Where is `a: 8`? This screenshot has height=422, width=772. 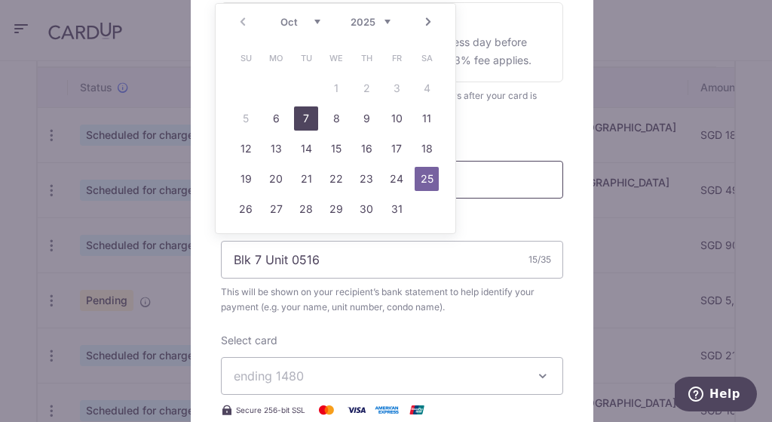 a: 8 is located at coordinates (336, 118).